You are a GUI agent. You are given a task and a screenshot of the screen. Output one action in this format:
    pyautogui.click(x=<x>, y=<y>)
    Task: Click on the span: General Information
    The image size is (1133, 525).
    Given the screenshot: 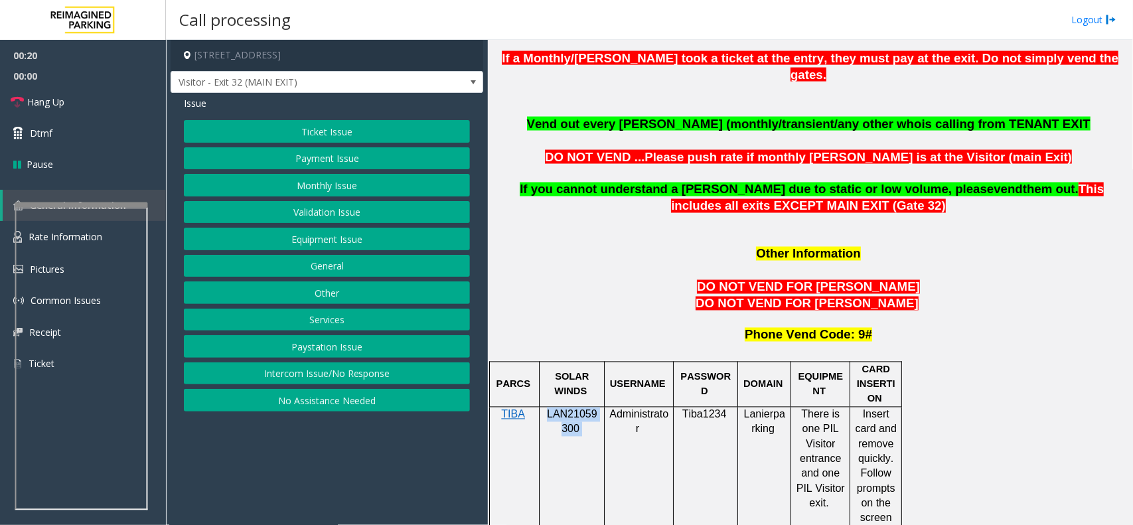 What is the action you would take?
    pyautogui.click(x=78, y=205)
    